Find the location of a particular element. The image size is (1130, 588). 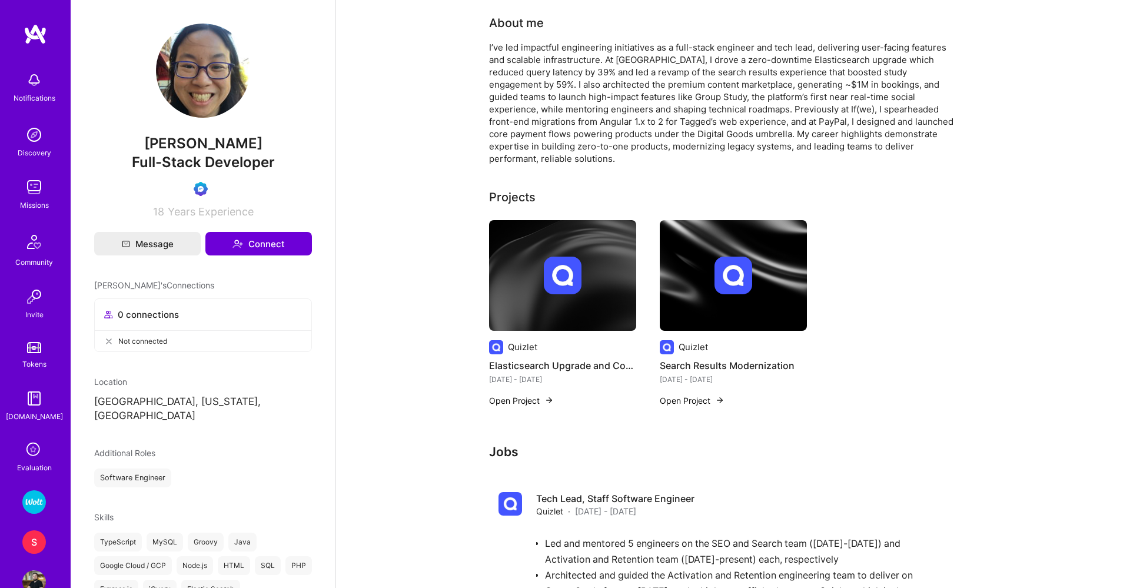

i: icon SelectionTeam is located at coordinates (34, 450).